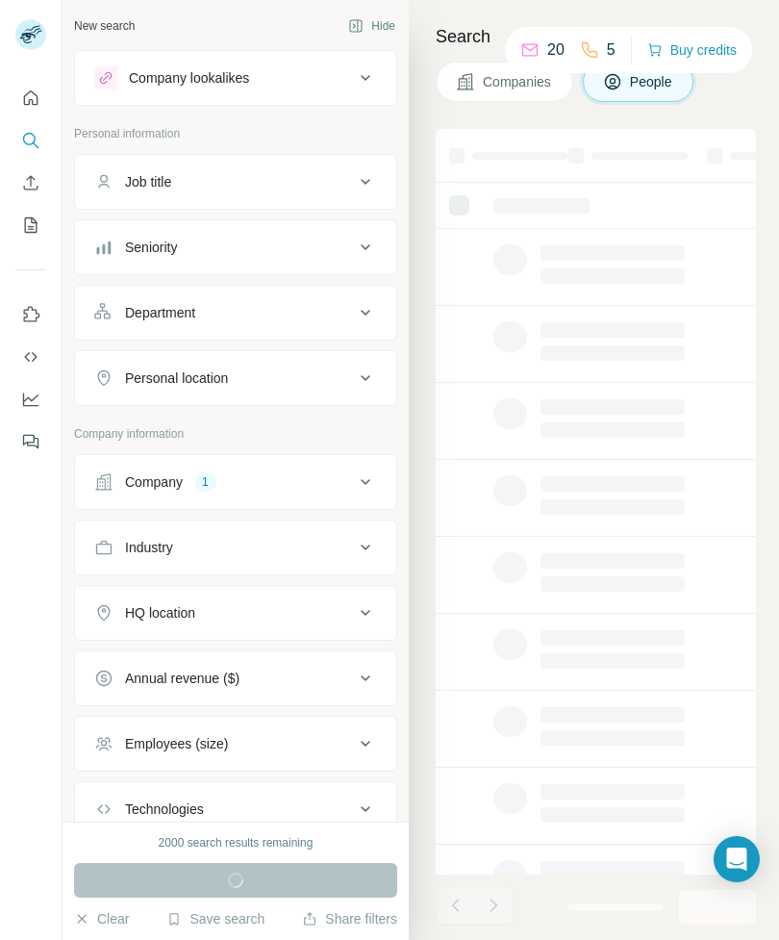 The height and width of the screenshot is (940, 779). What do you see at coordinates (371, 26) in the screenshot?
I see `button: Hide` at bounding box center [371, 26].